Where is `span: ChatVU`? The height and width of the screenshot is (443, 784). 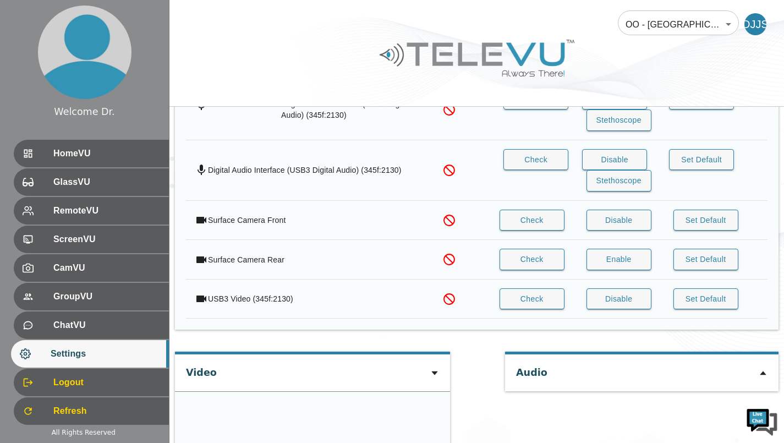
span: ChatVU is located at coordinates (107, 325).